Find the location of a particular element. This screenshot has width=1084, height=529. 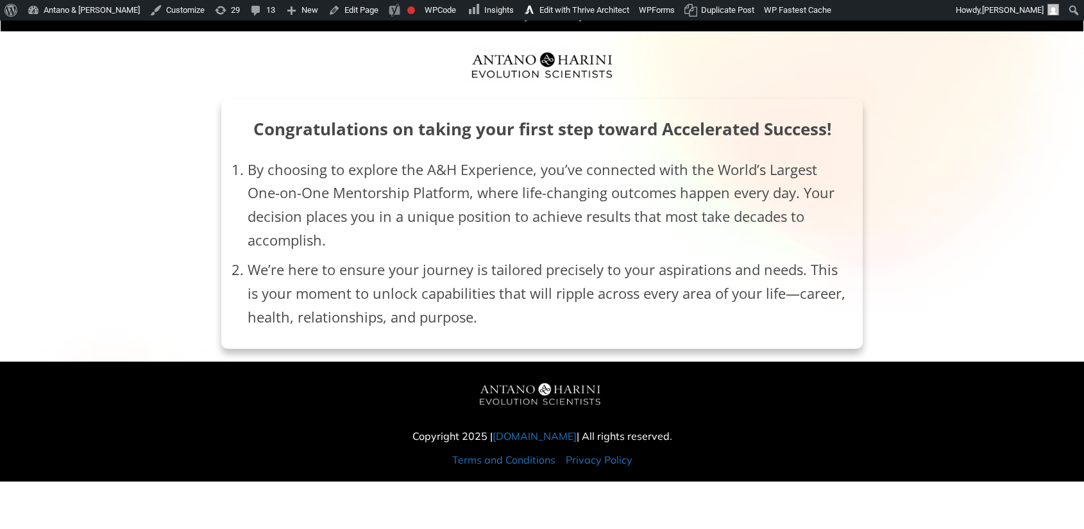

p: Copyright 2025 | | All rights reserved. is located at coordinates (542, 436).